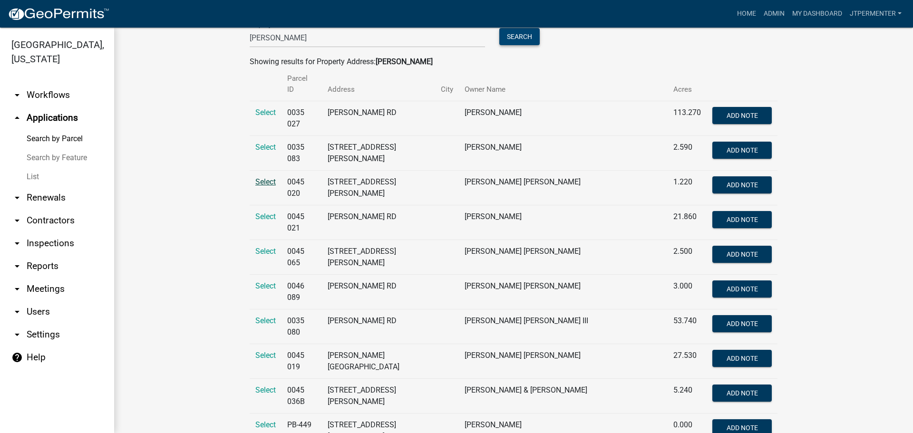  Describe the element at coordinates (302, 153) in the screenshot. I see `td: 0035 083` at that location.